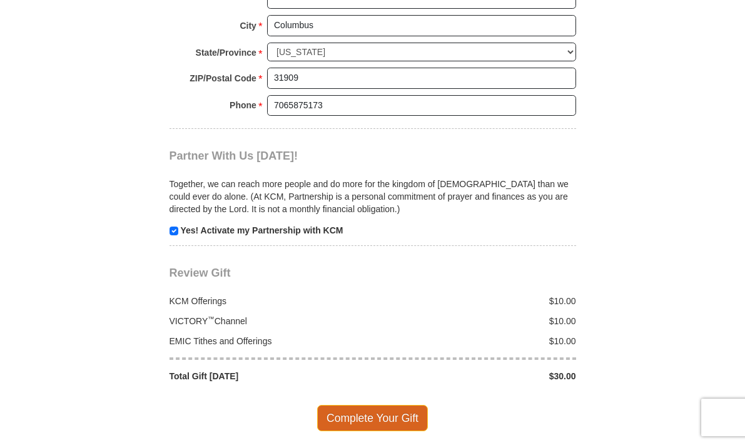 This screenshot has height=445, width=745. I want to click on div: $30.00, so click(478, 376).